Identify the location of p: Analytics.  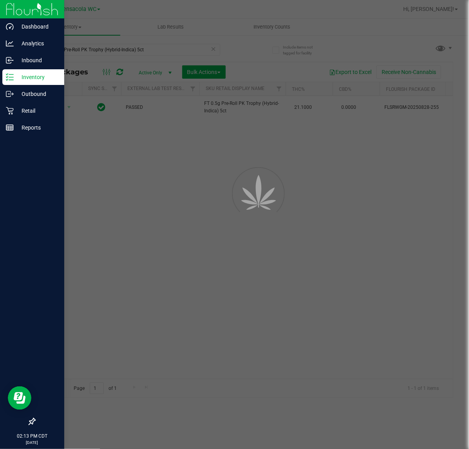
(37, 43).